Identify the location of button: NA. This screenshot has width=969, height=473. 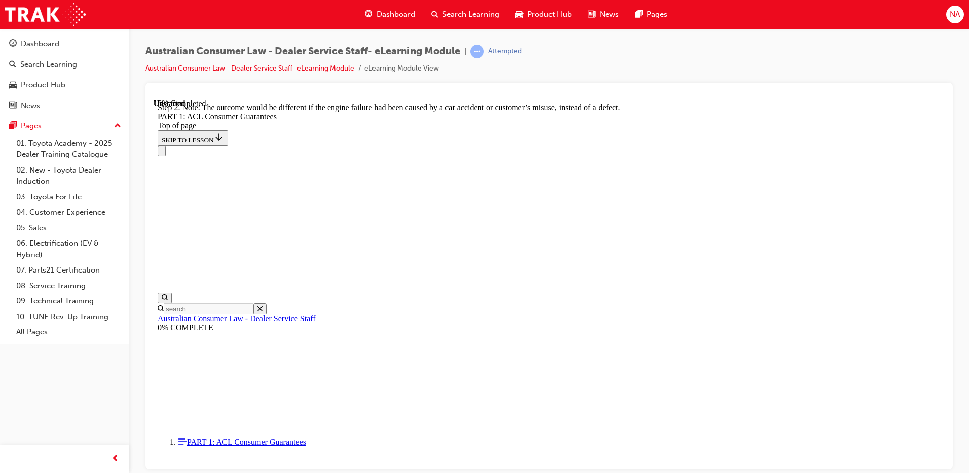
(955, 14).